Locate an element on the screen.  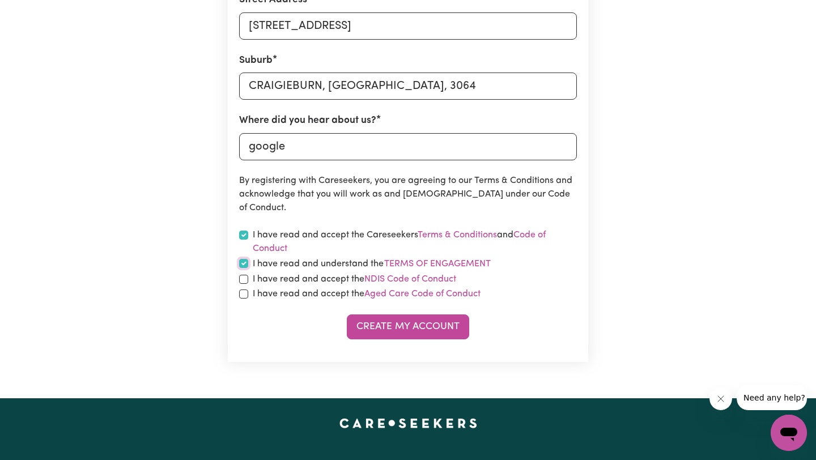
label: I have read and accept the Careseekers and is located at coordinates (415, 242).